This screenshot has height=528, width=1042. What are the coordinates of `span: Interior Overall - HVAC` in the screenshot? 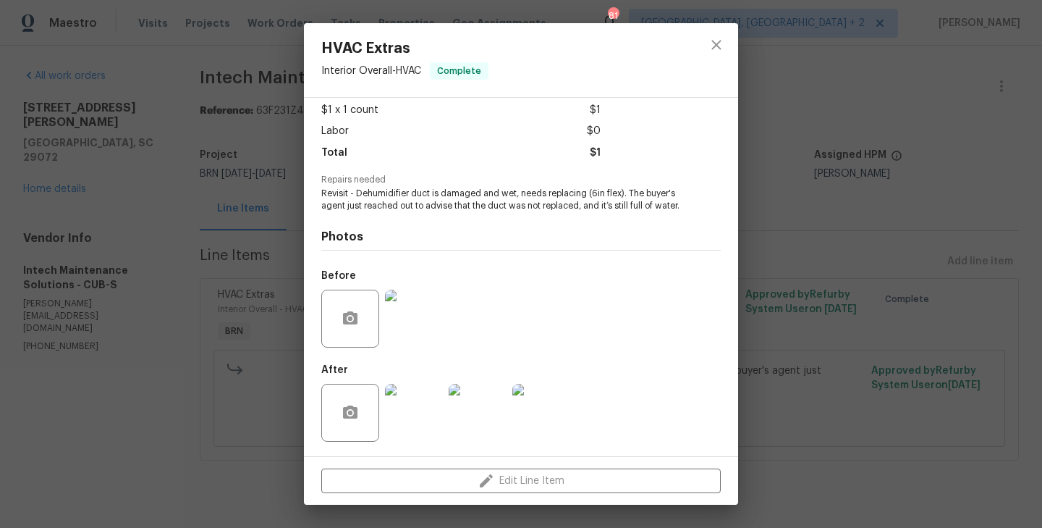 It's located at (371, 71).